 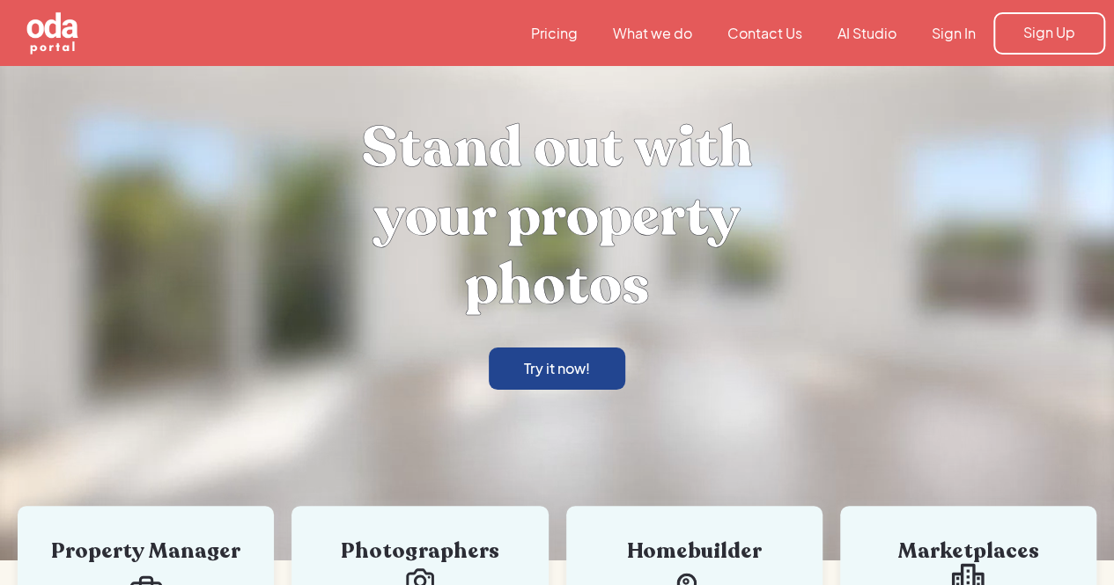 What do you see at coordinates (557, 217) in the screenshot?
I see `h1: Stand out with your property photos` at bounding box center [557, 217].